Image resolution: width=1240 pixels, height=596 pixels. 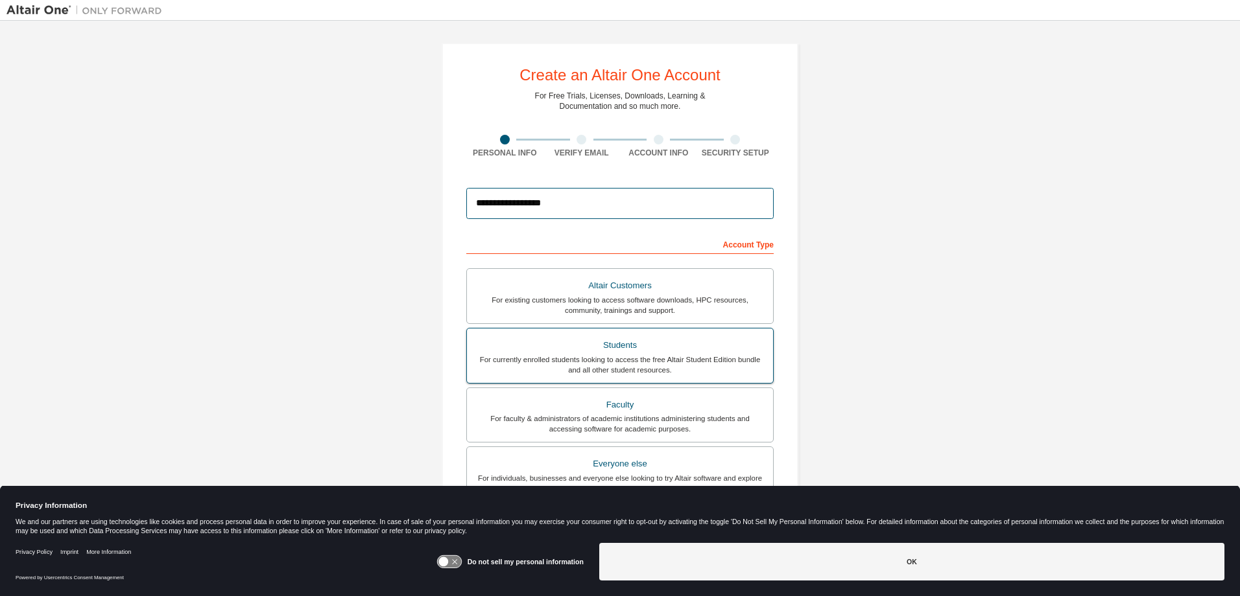 What do you see at coordinates (620, 346) in the screenshot?
I see `div: Students` at bounding box center [620, 346].